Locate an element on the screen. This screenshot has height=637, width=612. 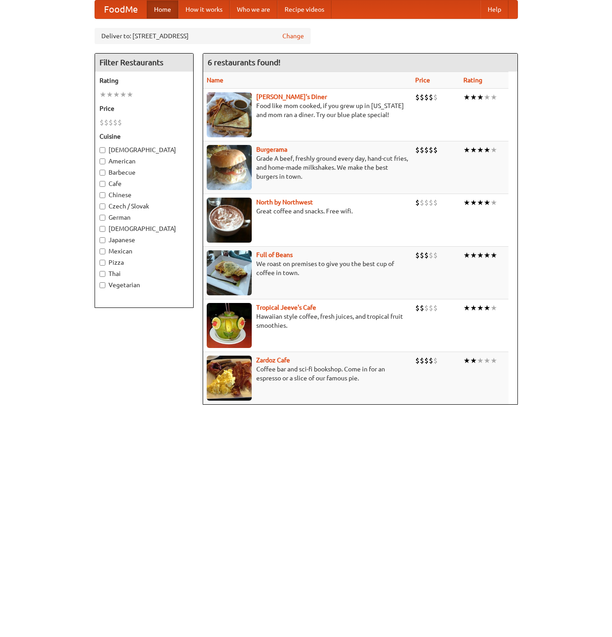
input: Pizza is located at coordinates (102, 262).